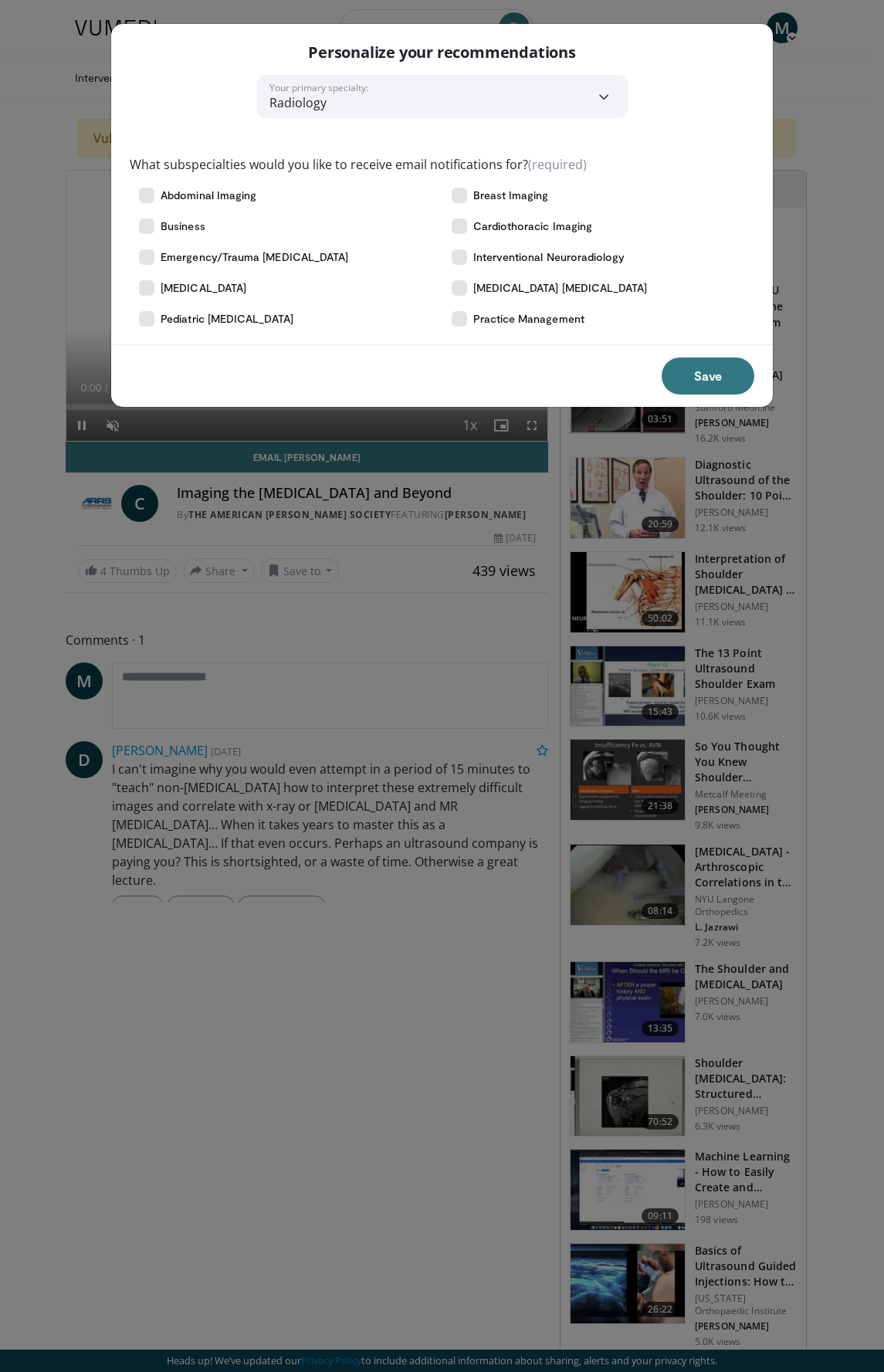  Describe the element at coordinates (529, 319) in the screenshot. I see `span: Practice Management` at that location.